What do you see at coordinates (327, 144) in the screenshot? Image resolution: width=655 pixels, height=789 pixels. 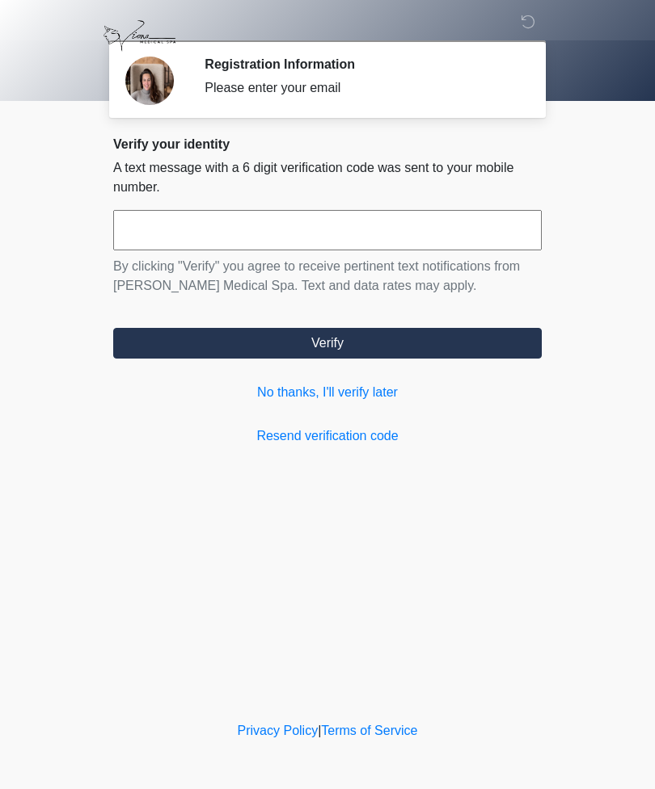 I see `h2: Verify your identity` at bounding box center [327, 144].